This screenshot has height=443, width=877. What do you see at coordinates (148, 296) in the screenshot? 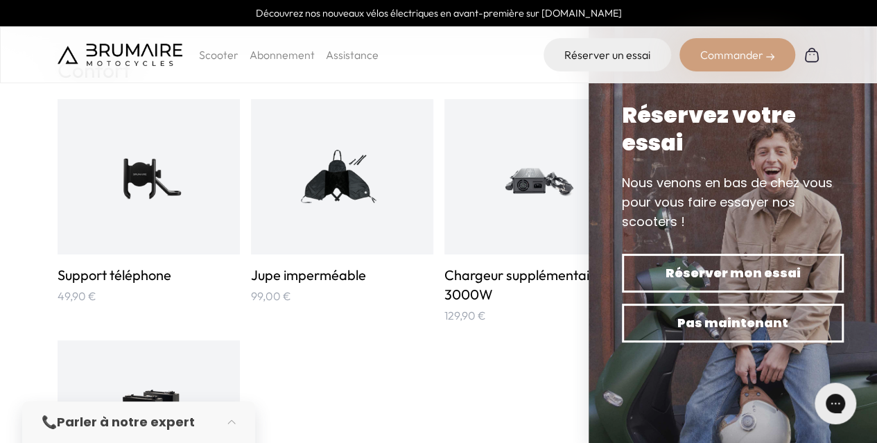
I see `p: 49,90 €` at bounding box center [148, 296].